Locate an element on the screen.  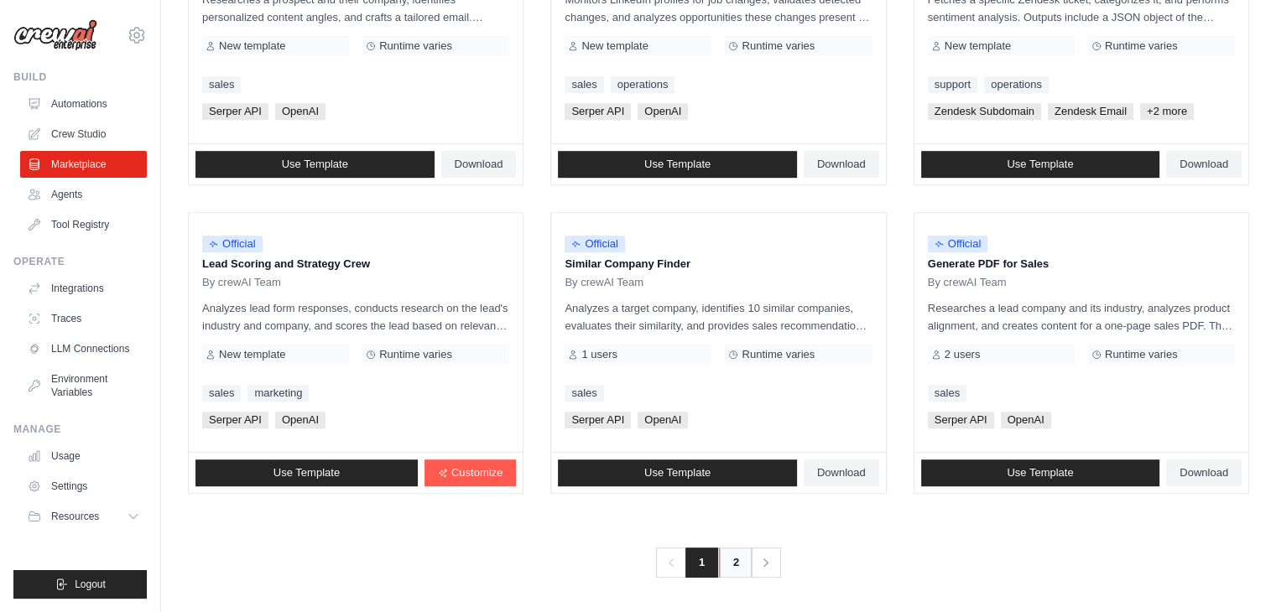
a: Marketplace is located at coordinates (83, 164).